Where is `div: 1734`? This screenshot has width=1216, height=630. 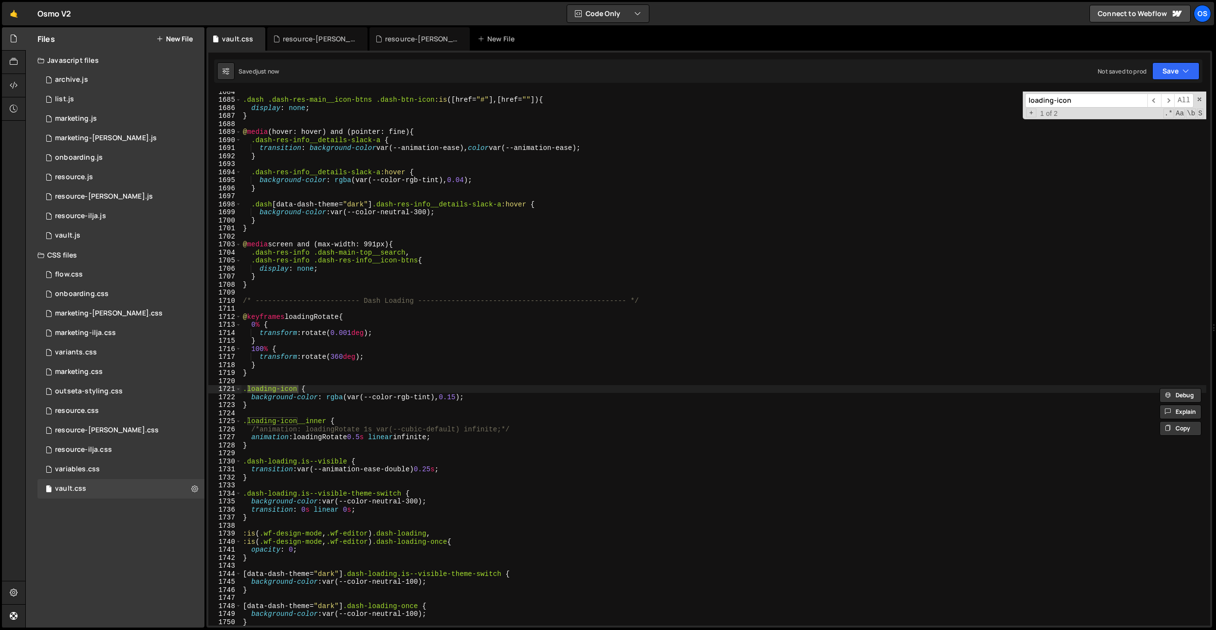
div: 1734 is located at coordinates (225, 494).